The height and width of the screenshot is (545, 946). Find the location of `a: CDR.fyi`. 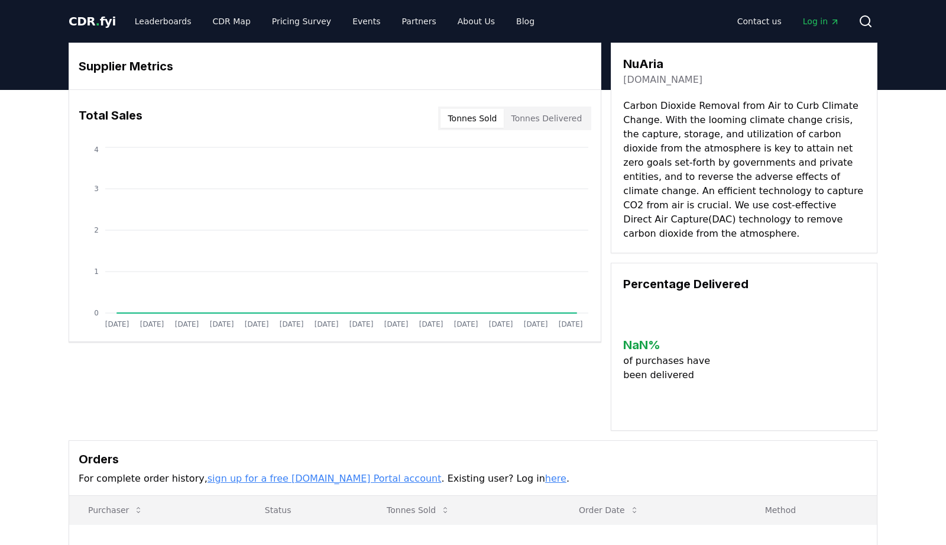

a: CDR.fyi is located at coordinates (92, 21).